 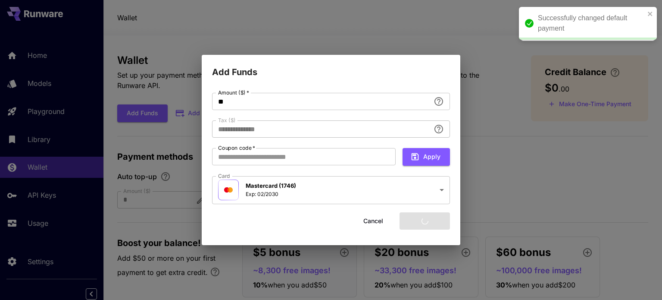 I want to click on label: Coupon code, so click(x=237, y=147).